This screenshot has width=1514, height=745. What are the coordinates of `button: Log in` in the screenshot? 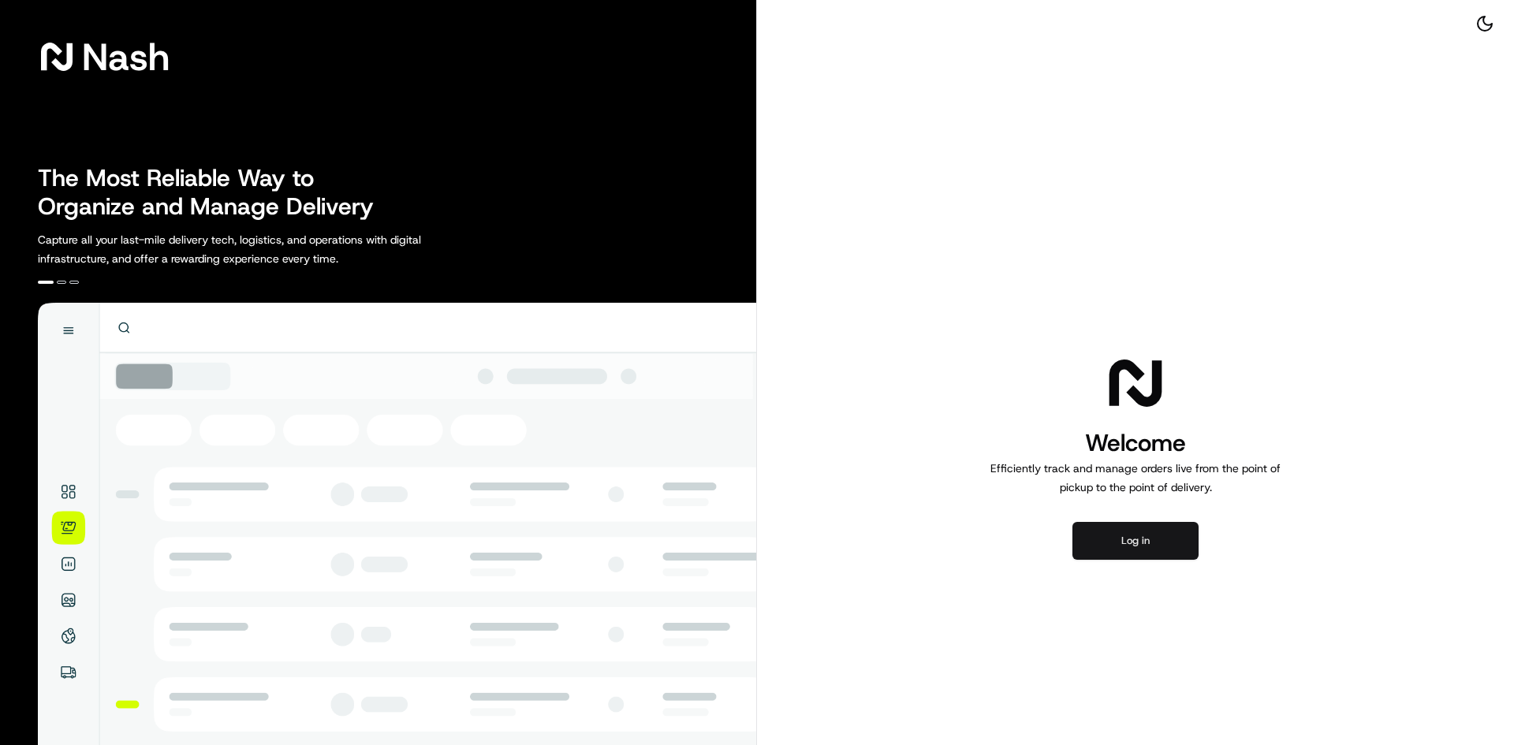 It's located at (1135, 541).